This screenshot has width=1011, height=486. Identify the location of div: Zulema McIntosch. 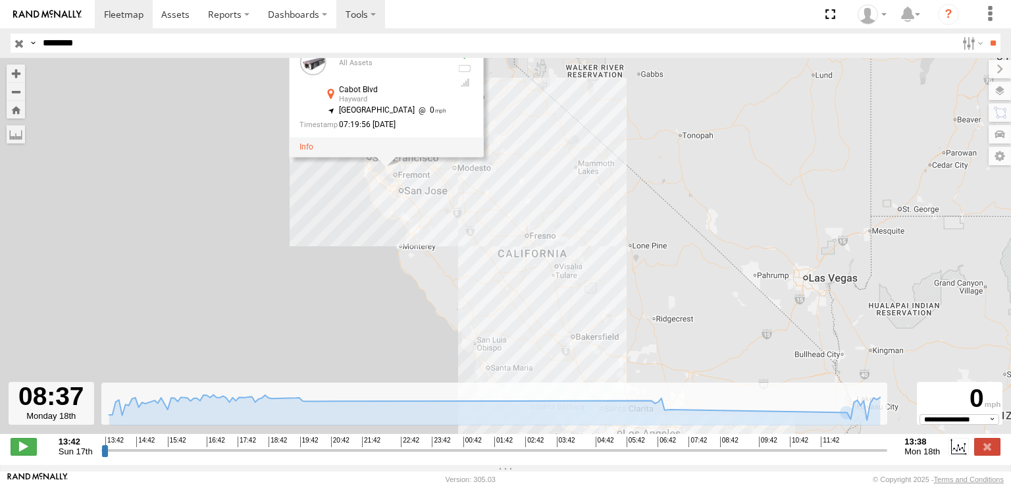
(872, 14).